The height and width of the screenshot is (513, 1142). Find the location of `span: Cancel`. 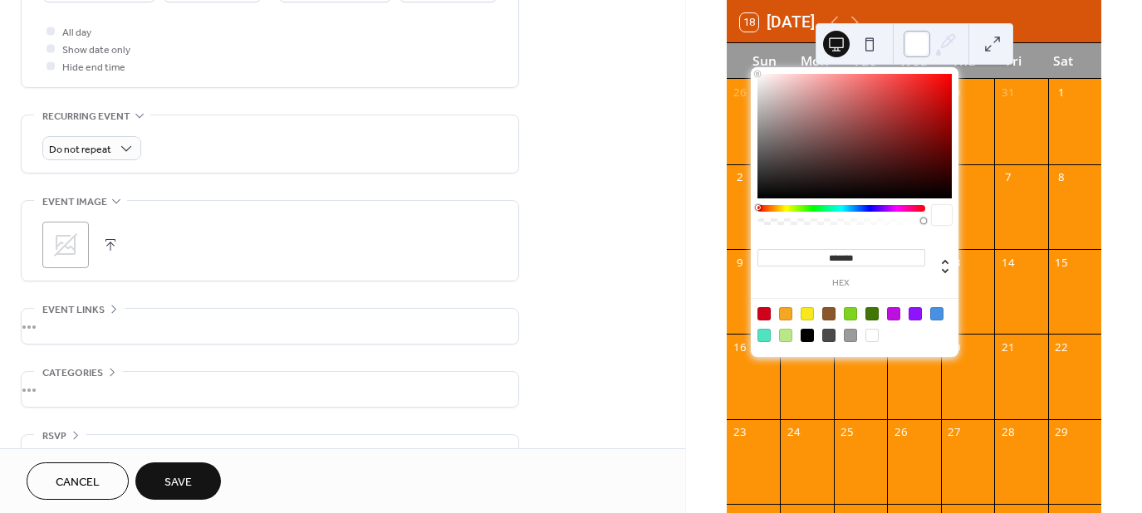

span: Cancel is located at coordinates (77, 483).